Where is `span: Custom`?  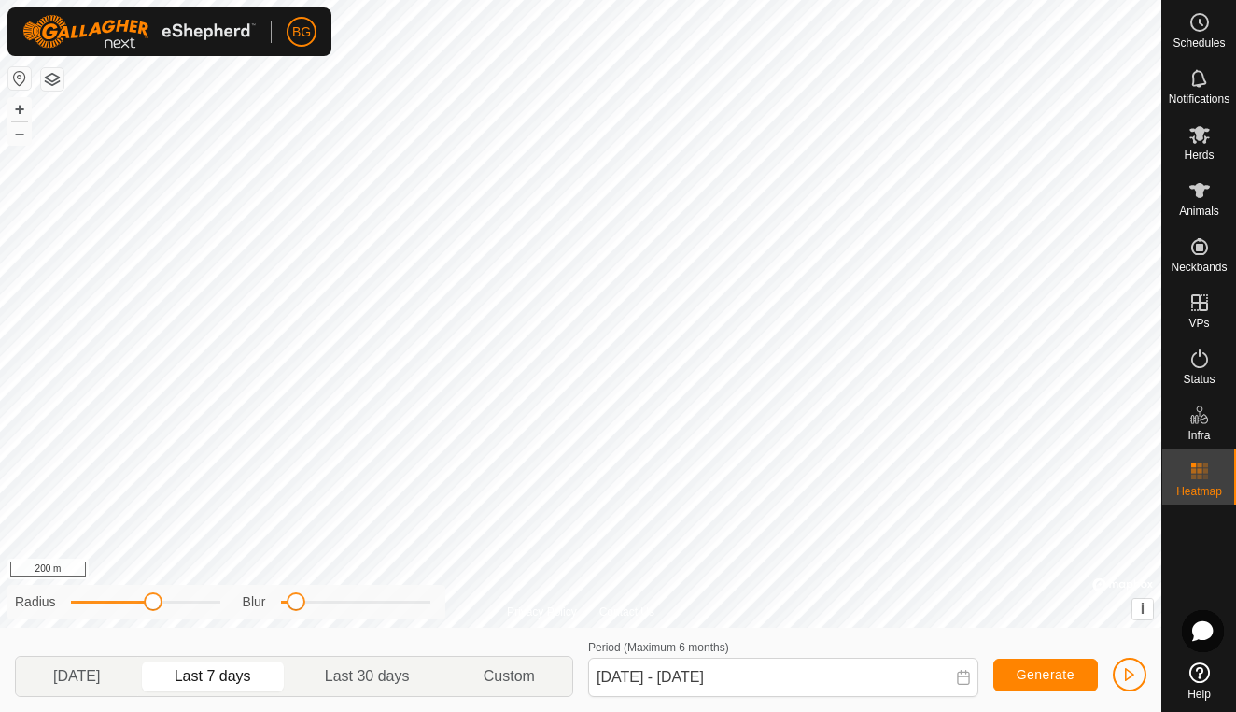
span: Custom is located at coordinates (509, 676).